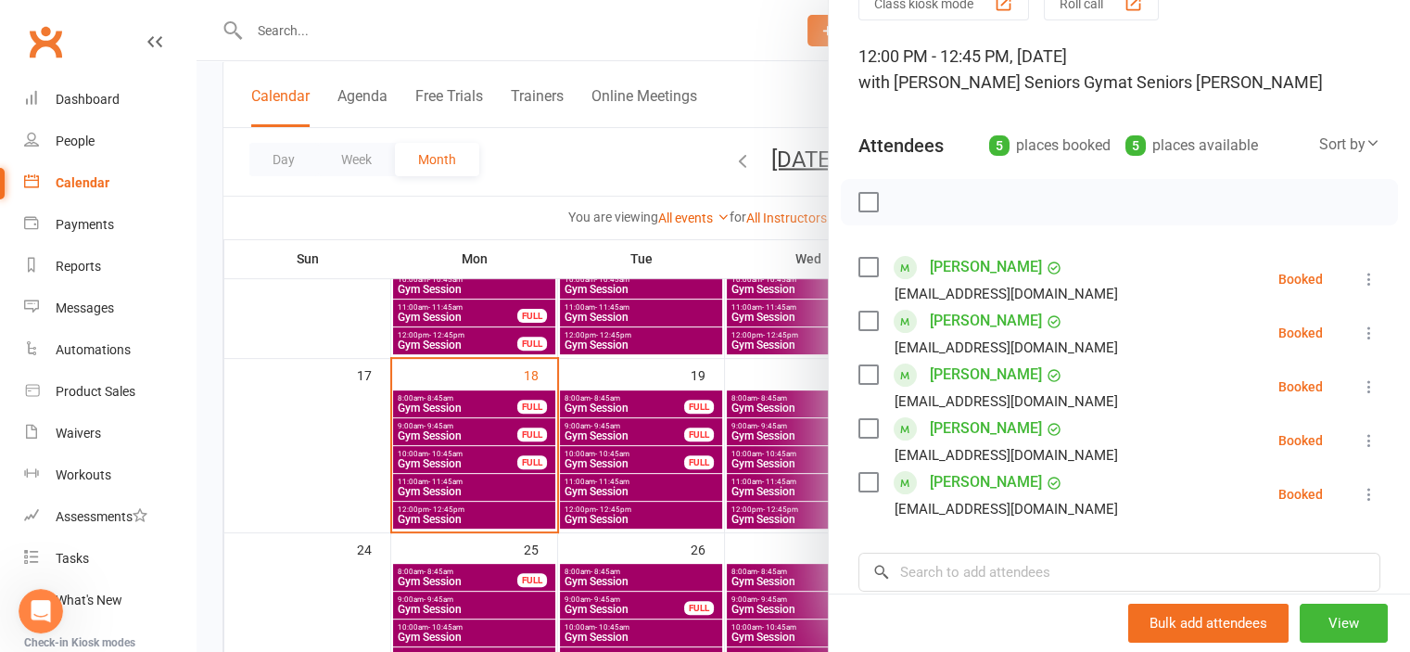 This screenshot has width=1410, height=652. I want to click on span: Home, so click(61, 534).